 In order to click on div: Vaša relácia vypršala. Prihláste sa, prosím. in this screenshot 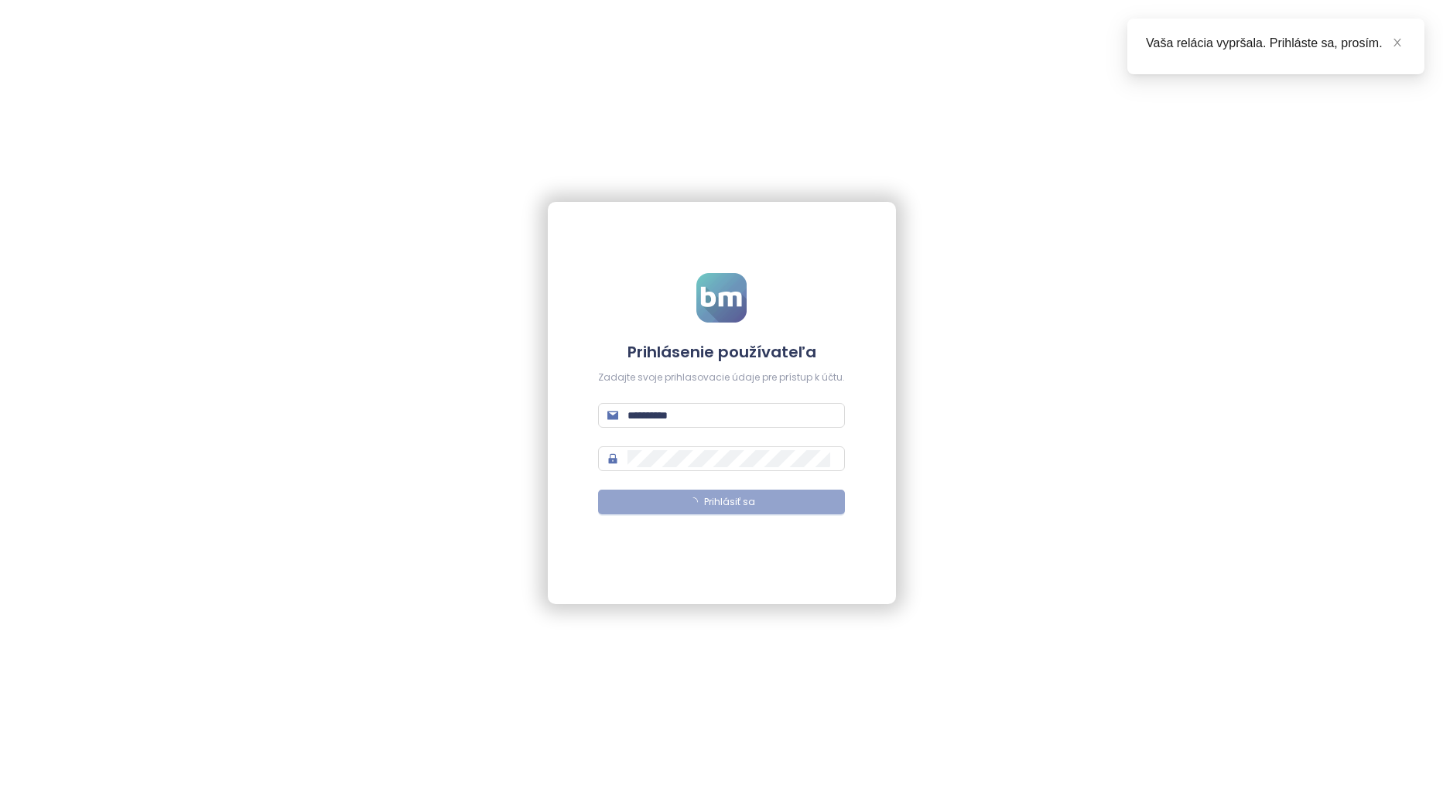, I will do `click(1276, 43)`.